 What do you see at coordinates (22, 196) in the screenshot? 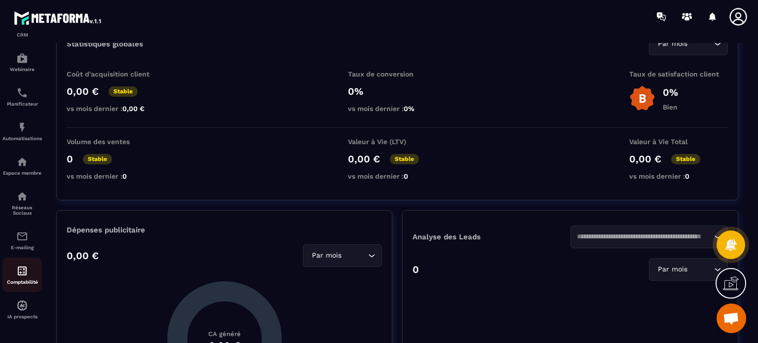
I see `img: social-network` at bounding box center [22, 196].